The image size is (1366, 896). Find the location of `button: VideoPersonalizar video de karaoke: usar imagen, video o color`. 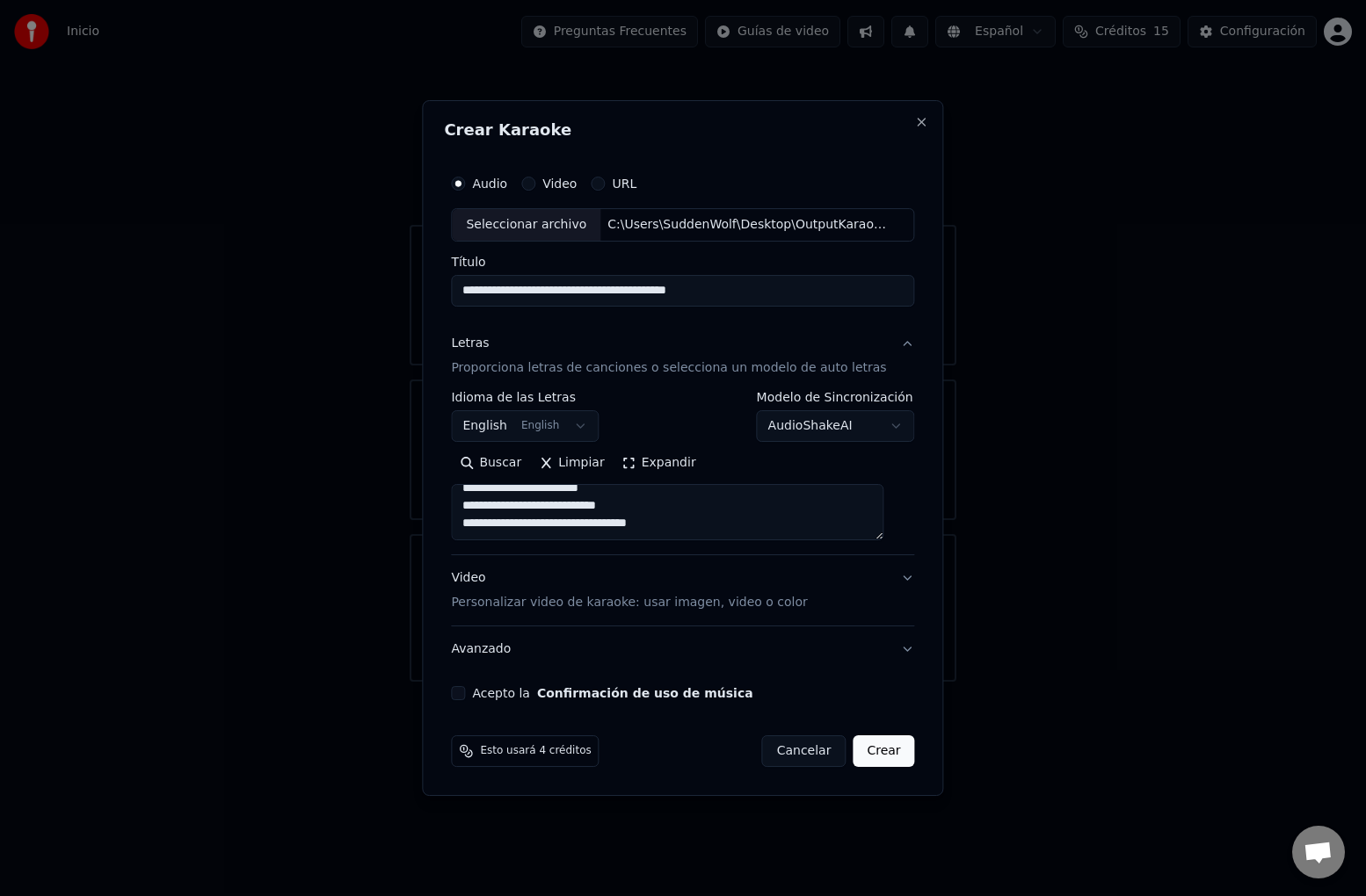

button: VideoPersonalizar video de karaoke: usar imagen, video o color is located at coordinates (682, 591).